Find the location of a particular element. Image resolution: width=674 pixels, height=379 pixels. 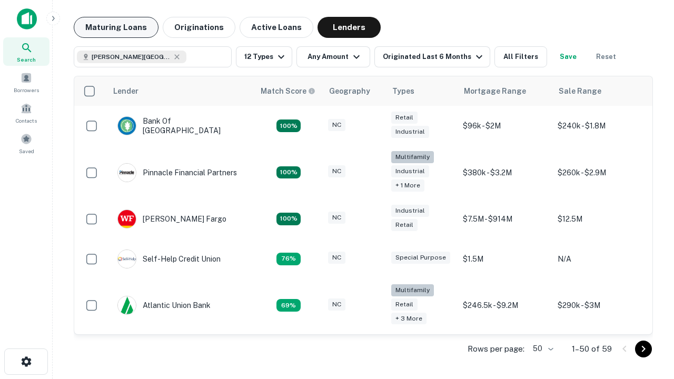

button: Save your search to get updates of matches that match your search criteria. is located at coordinates (568, 57).